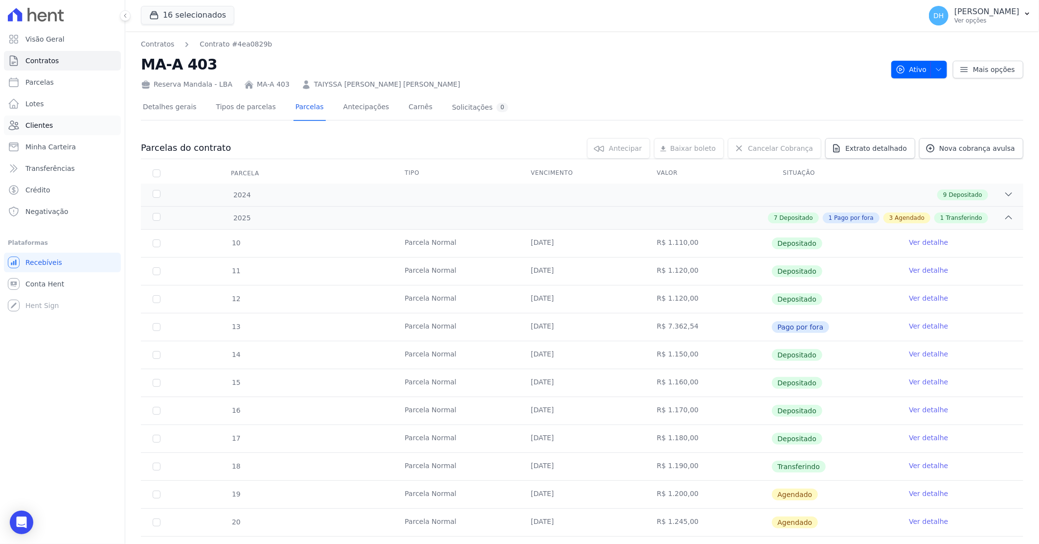 The width and height of the screenshot is (1039, 544). Describe the element at coordinates (62, 262) in the screenshot. I see `a: Recebíveis` at that location.